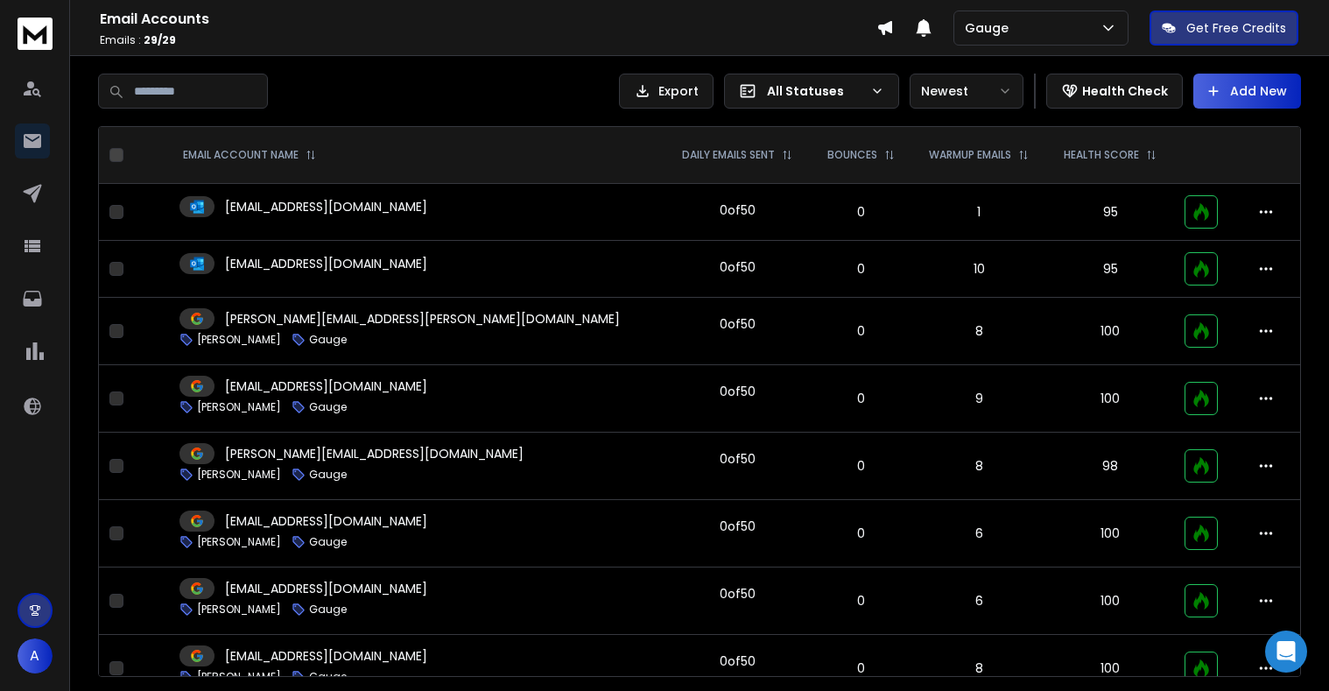 The image size is (1329, 691). Describe the element at coordinates (250, 155) in the screenshot. I see `div: EMAIL ACCOUNT NAME` at that location.